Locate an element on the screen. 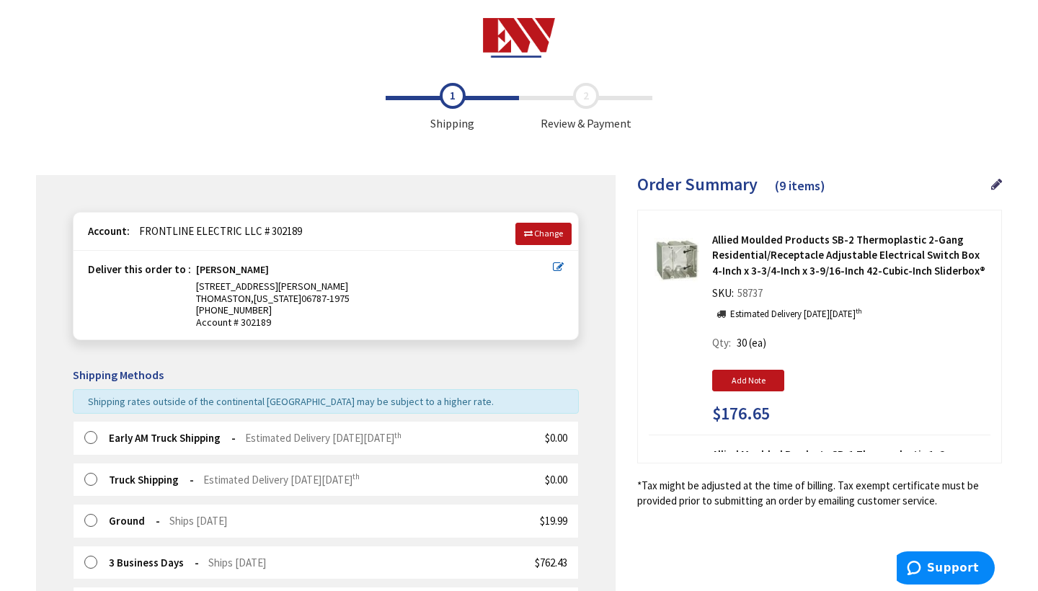 Image resolution: width=1038 pixels, height=591 pixels. span: Review & Payment is located at coordinates (585, 107).